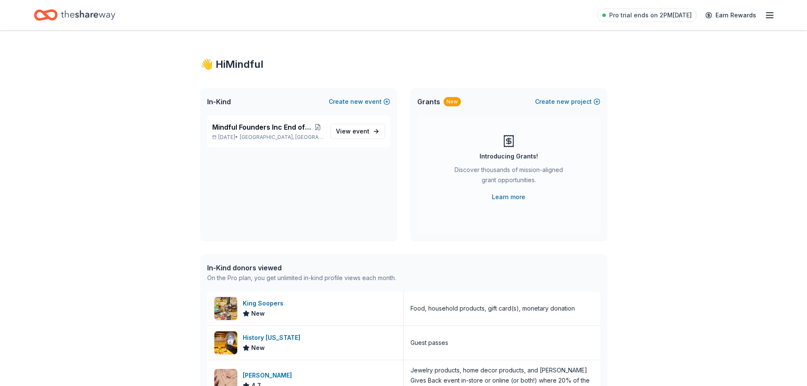 Image resolution: width=807 pixels, height=386 pixels. Describe the element at coordinates (509, 156) in the screenshot. I see `div: Introducing Grants!` at that location.